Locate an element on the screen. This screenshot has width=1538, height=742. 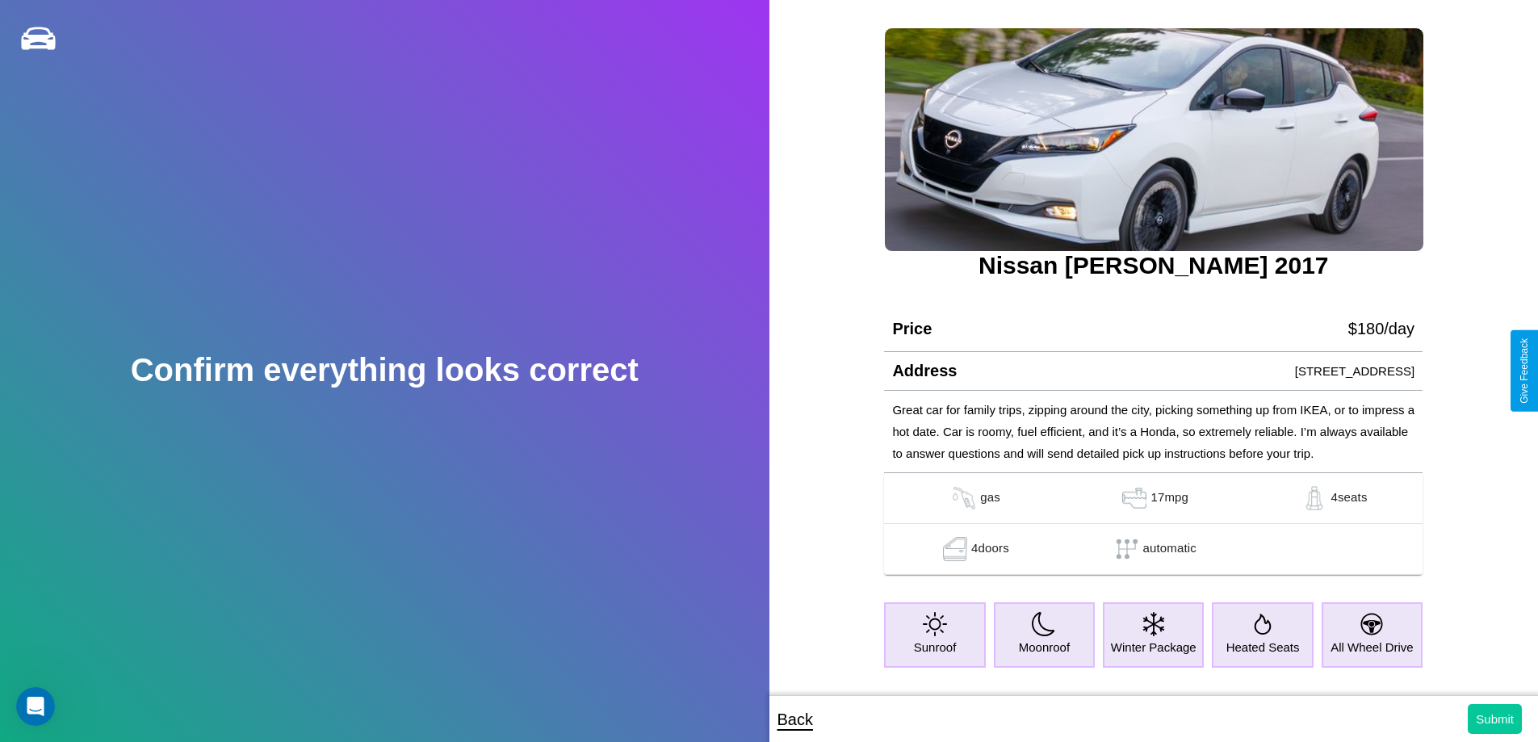
h4: Price is located at coordinates (912, 329).